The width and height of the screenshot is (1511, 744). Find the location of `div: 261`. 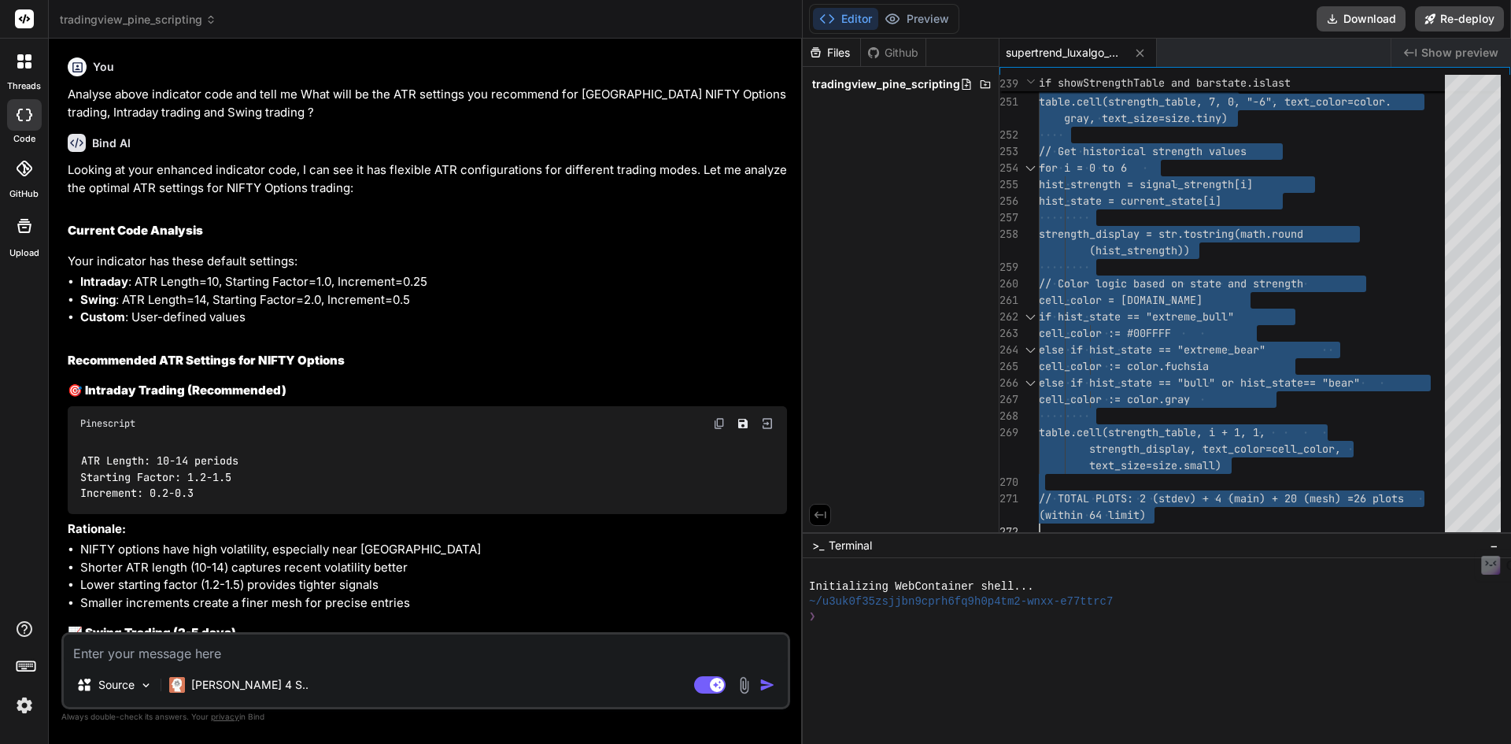

div: 261 is located at coordinates (1009, 300).